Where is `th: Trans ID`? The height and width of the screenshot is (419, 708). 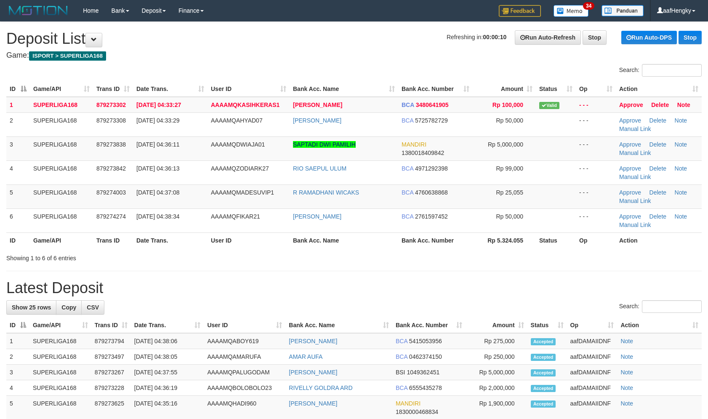
th: Trans ID is located at coordinates (113, 240).